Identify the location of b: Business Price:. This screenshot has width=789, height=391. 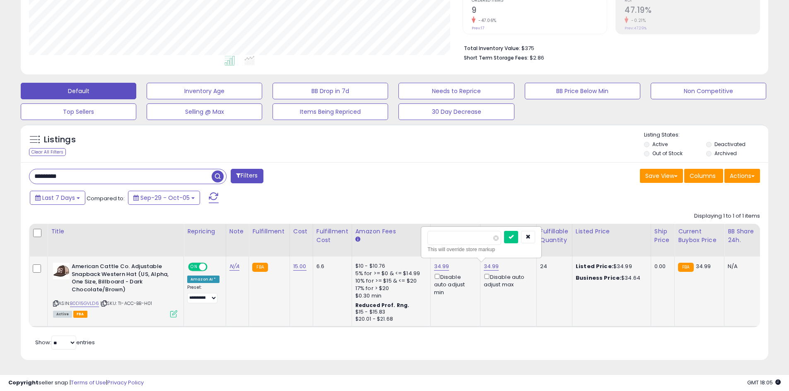
(599, 278).